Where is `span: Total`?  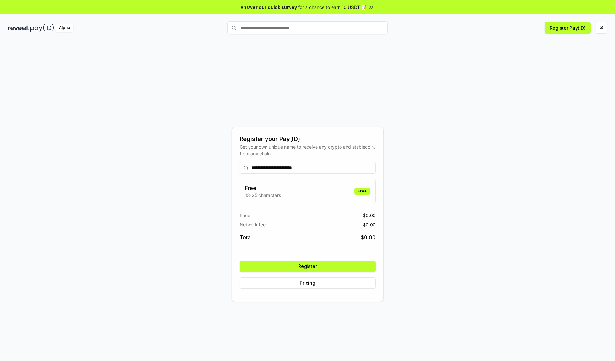 span: Total is located at coordinates (246, 238).